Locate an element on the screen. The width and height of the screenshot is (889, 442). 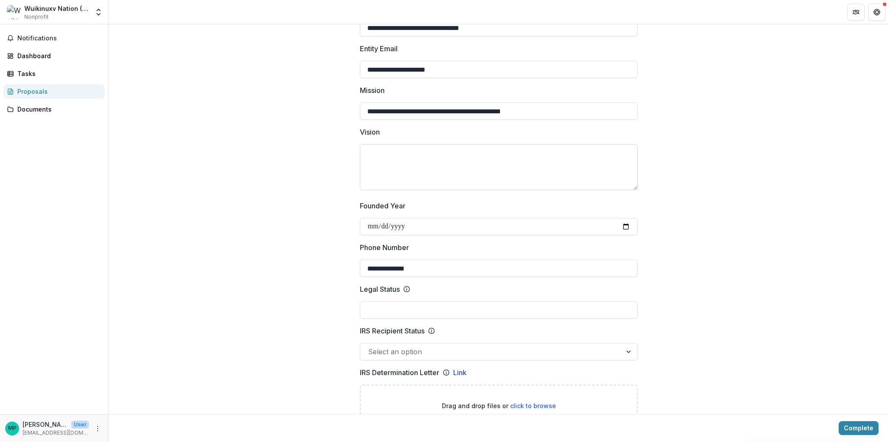
button: Notifications is located at coordinates (54, 38).